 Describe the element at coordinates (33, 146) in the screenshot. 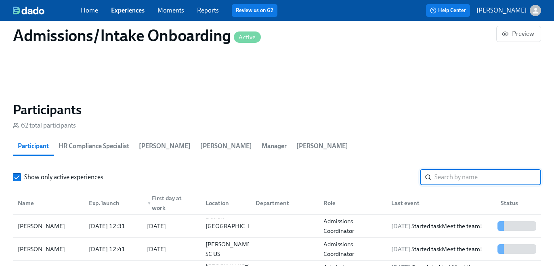

I see `span: Participant` at that location.